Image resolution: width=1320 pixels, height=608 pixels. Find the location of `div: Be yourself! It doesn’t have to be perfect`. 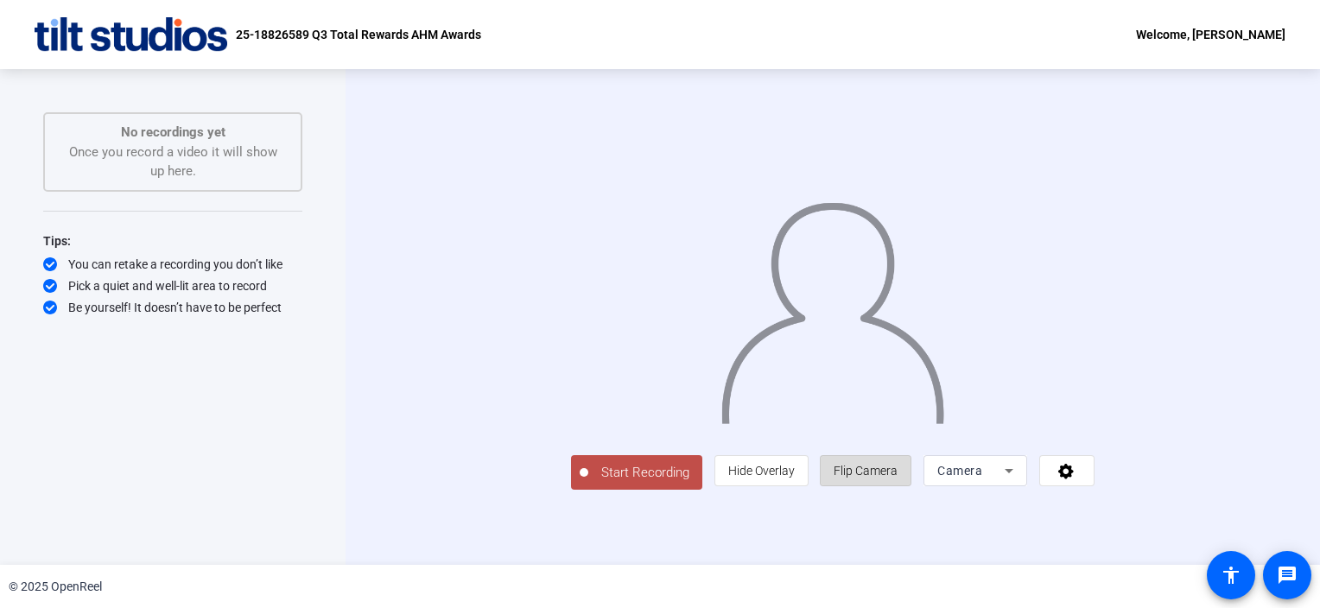

div: Be yourself! It doesn’t have to be perfect is located at coordinates (173, 307).